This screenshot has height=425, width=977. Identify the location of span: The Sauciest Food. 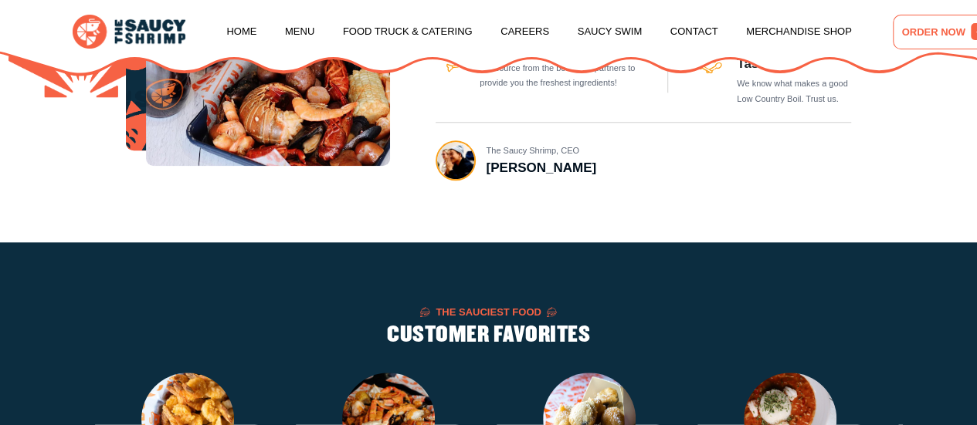
(488, 312).